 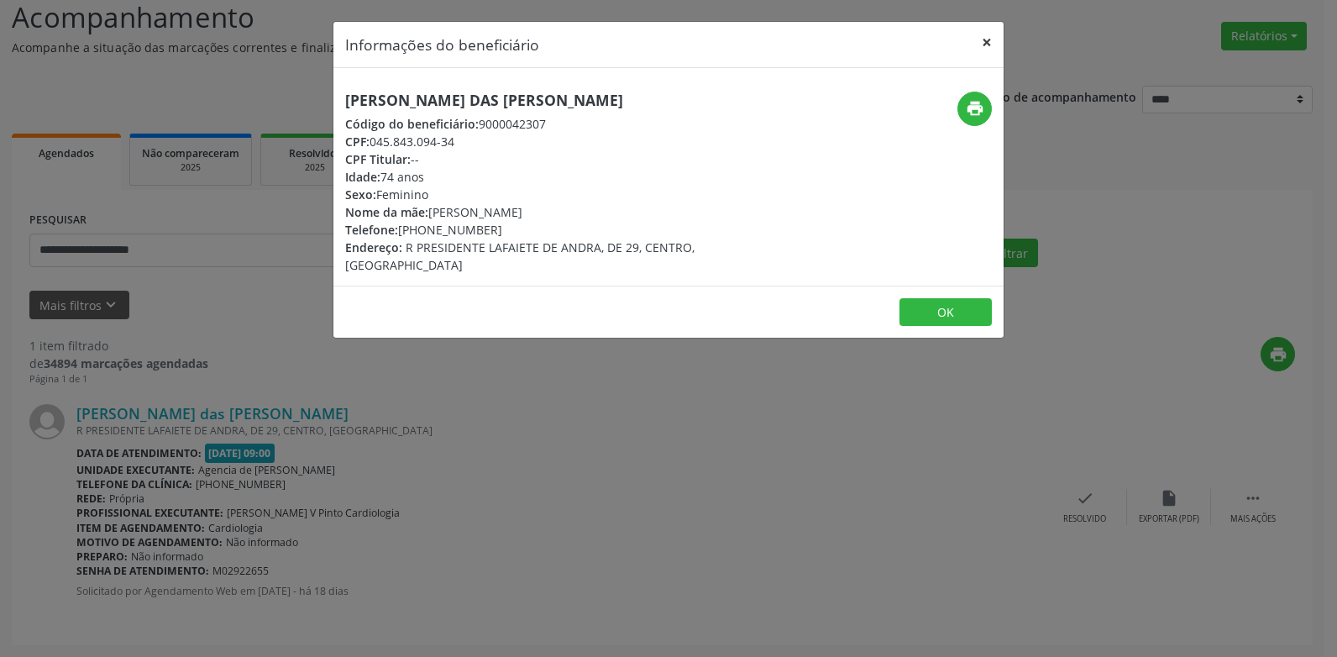 I want to click on div: 045.843.094-34, so click(x=557, y=141).